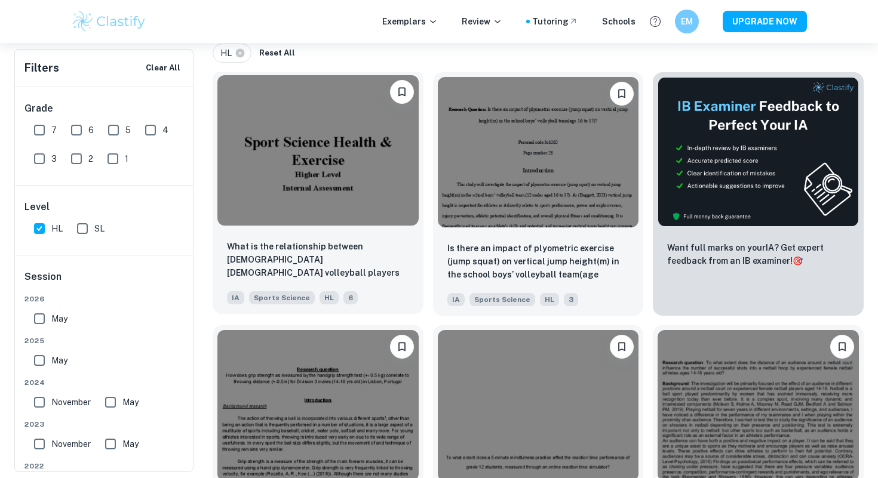 This screenshot has height=478, width=878. I want to click on img: Clastify logo, so click(109, 22).